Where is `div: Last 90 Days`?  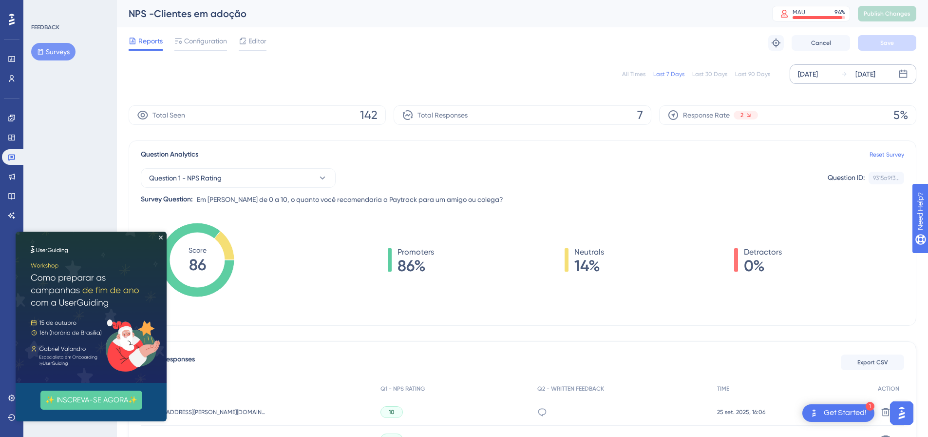
div: Last 90 Days is located at coordinates (753, 74).